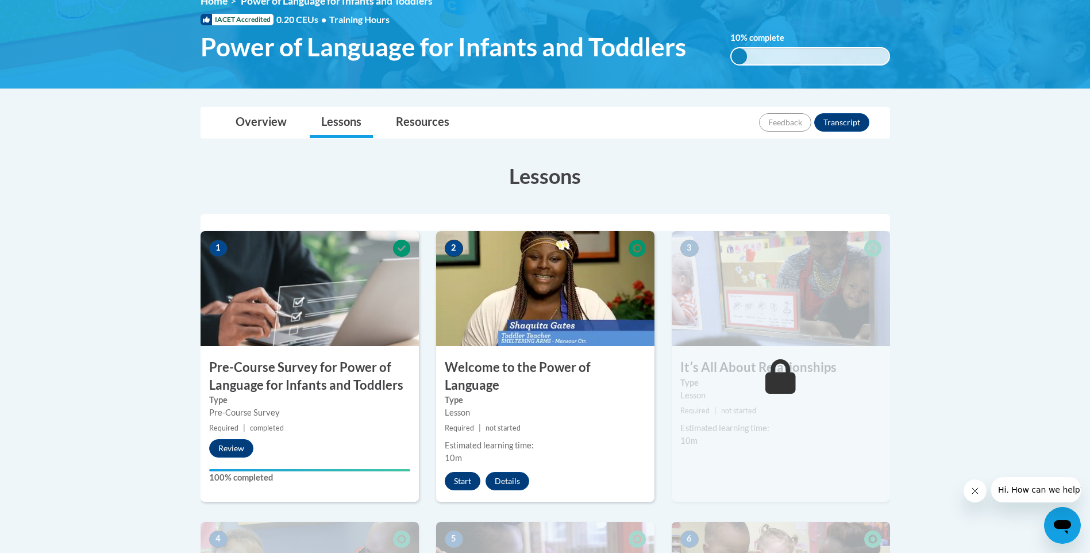  What do you see at coordinates (218, 539) in the screenshot?
I see `span: 4` at bounding box center [218, 539].